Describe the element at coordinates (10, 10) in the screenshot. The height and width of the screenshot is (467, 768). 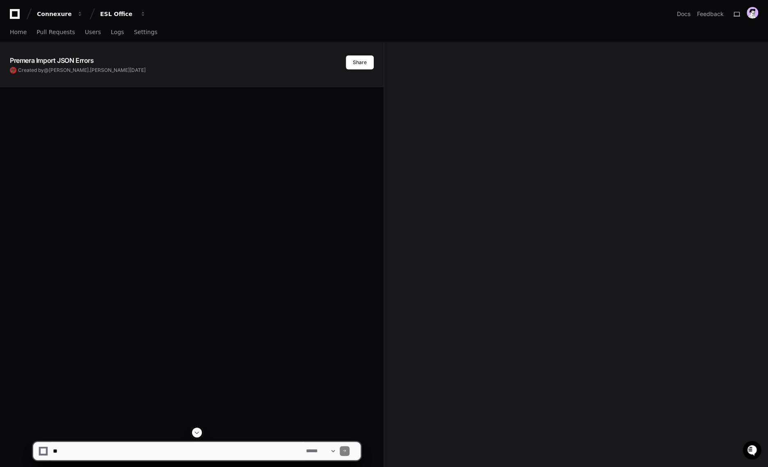
I see `button: Open customer support` at that location.